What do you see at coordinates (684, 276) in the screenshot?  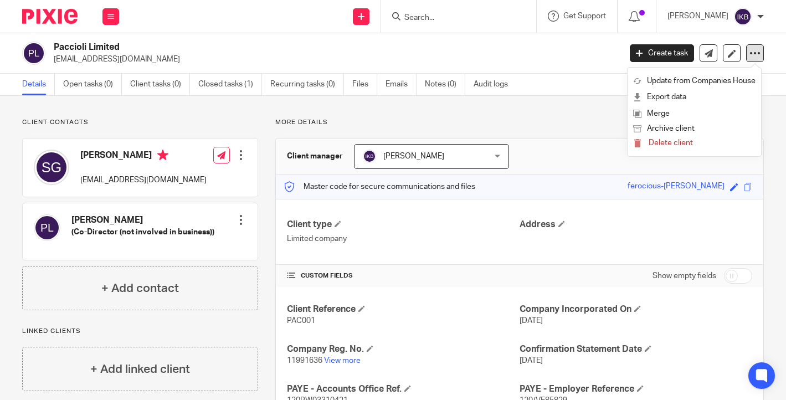 I see `label: Show empty fields` at bounding box center [684, 276].